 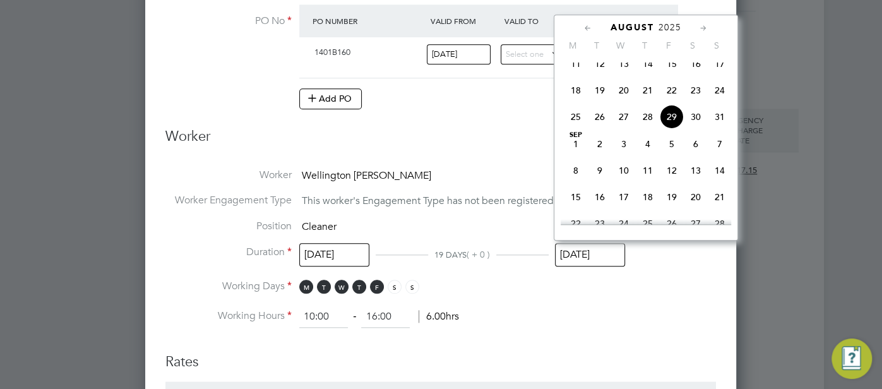 I want to click on div: Expiry, so click(x=611, y=21).